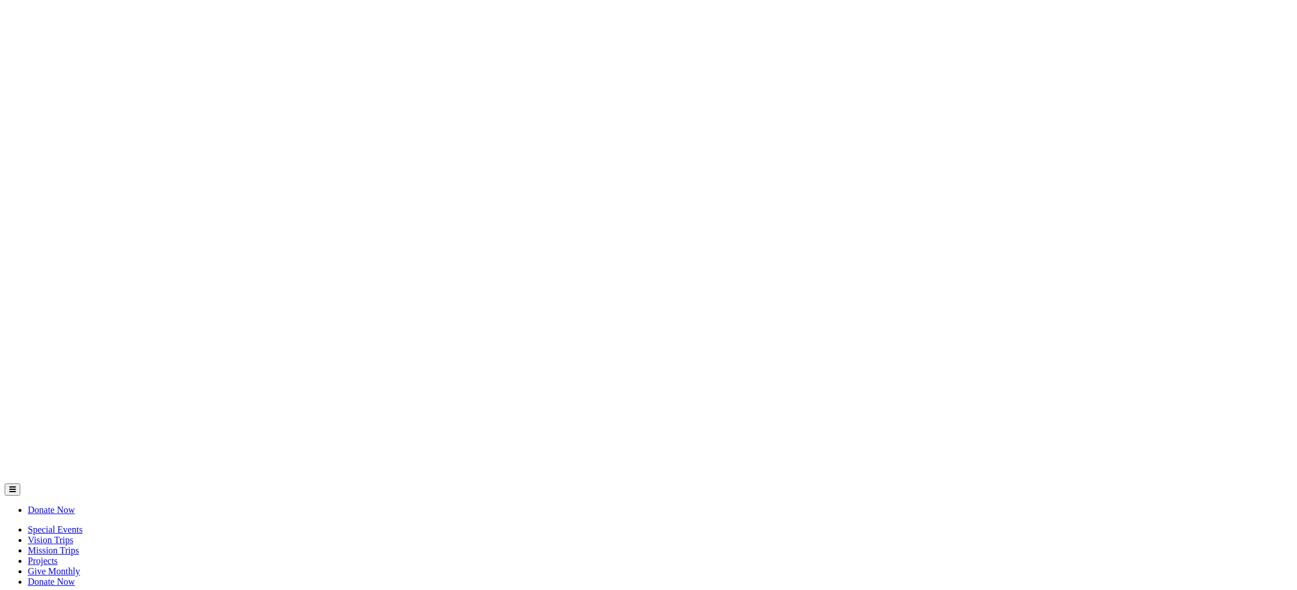  I want to click on a: Mission Trips, so click(53, 550).